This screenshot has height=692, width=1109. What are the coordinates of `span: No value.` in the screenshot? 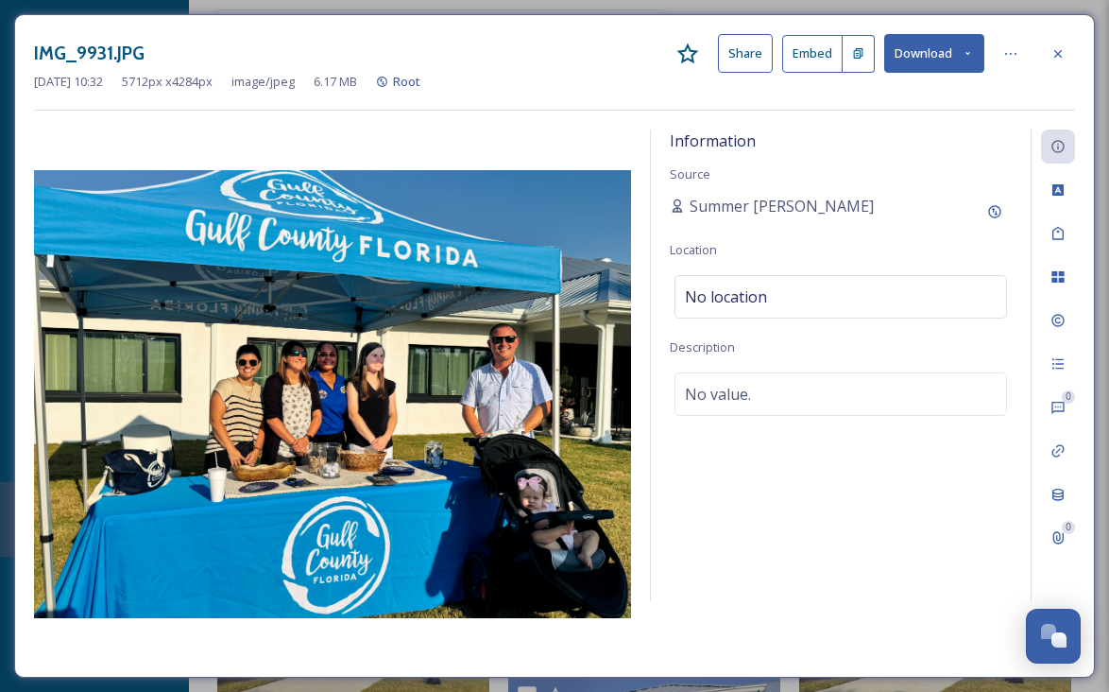 It's located at (718, 394).